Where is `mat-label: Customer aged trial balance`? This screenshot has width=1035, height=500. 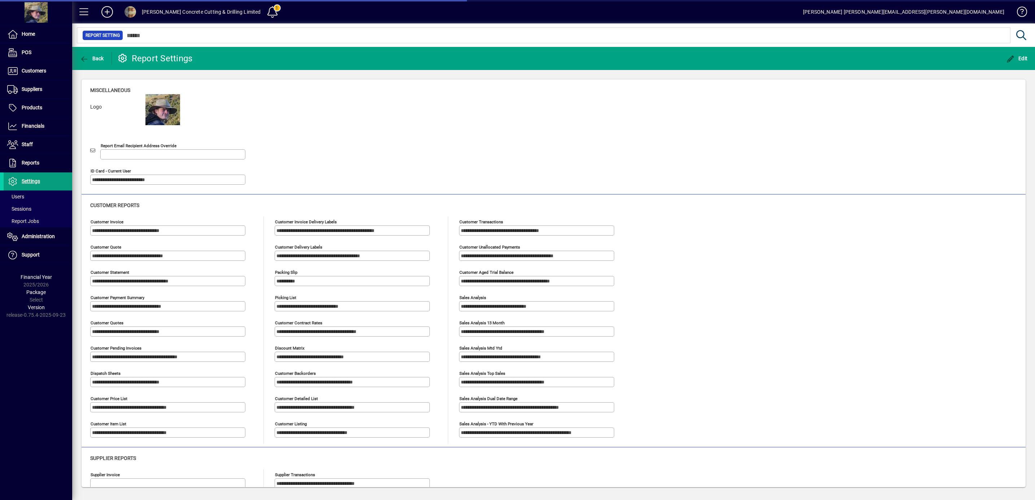
mat-label: Customer aged trial balance is located at coordinates (486, 272).